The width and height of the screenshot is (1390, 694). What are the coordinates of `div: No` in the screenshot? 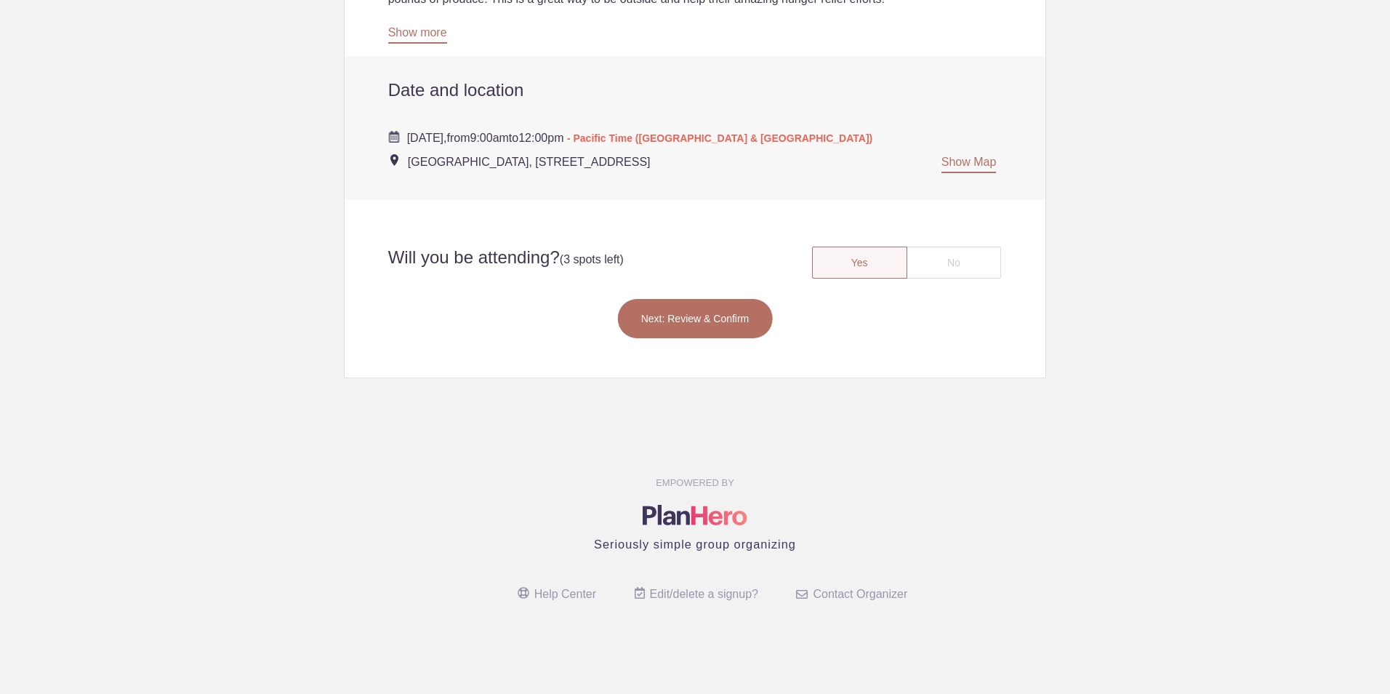 It's located at (954, 262).